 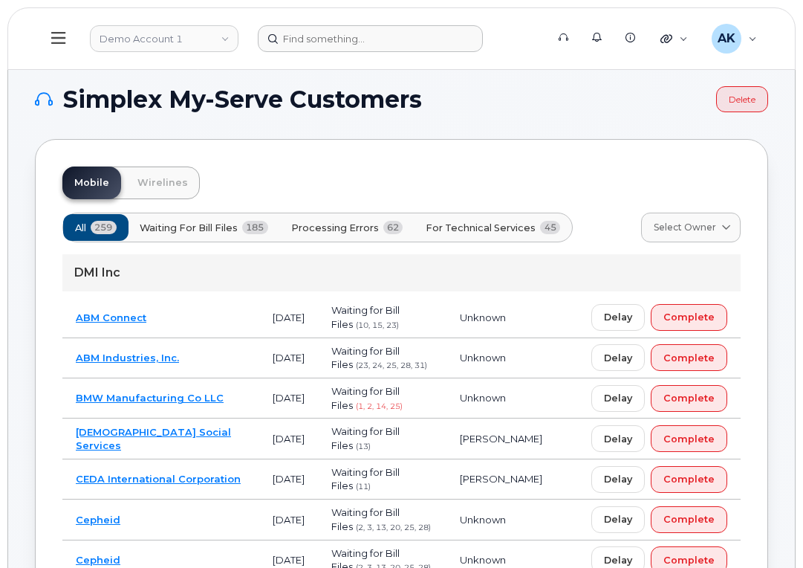 I want to click on span: 62, so click(x=393, y=227).